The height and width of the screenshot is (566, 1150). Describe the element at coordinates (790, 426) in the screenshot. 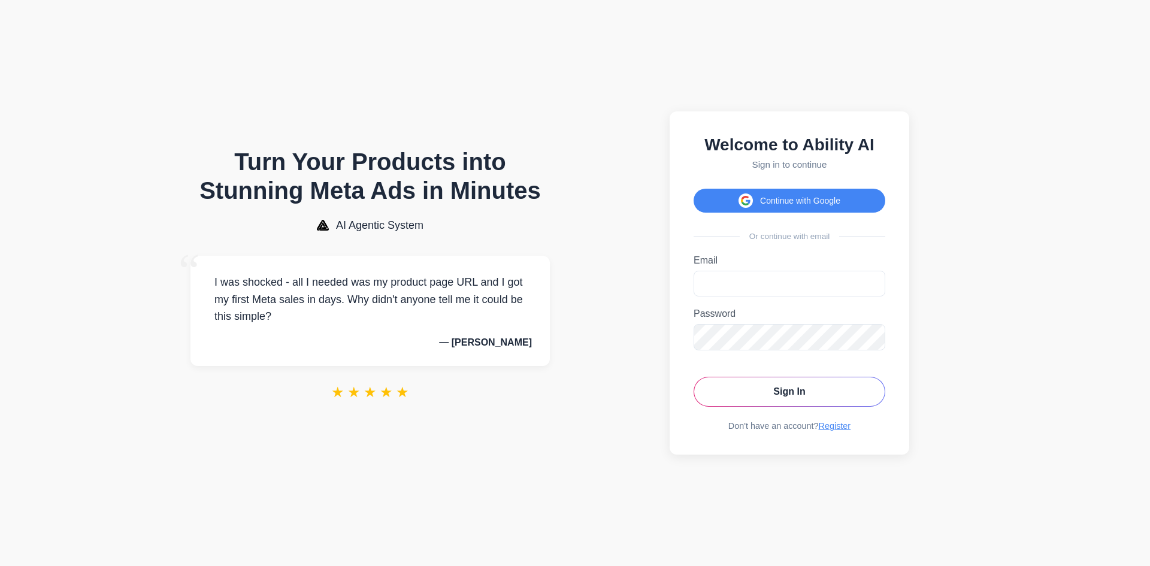

I see `div: Don't have an account?` at that location.